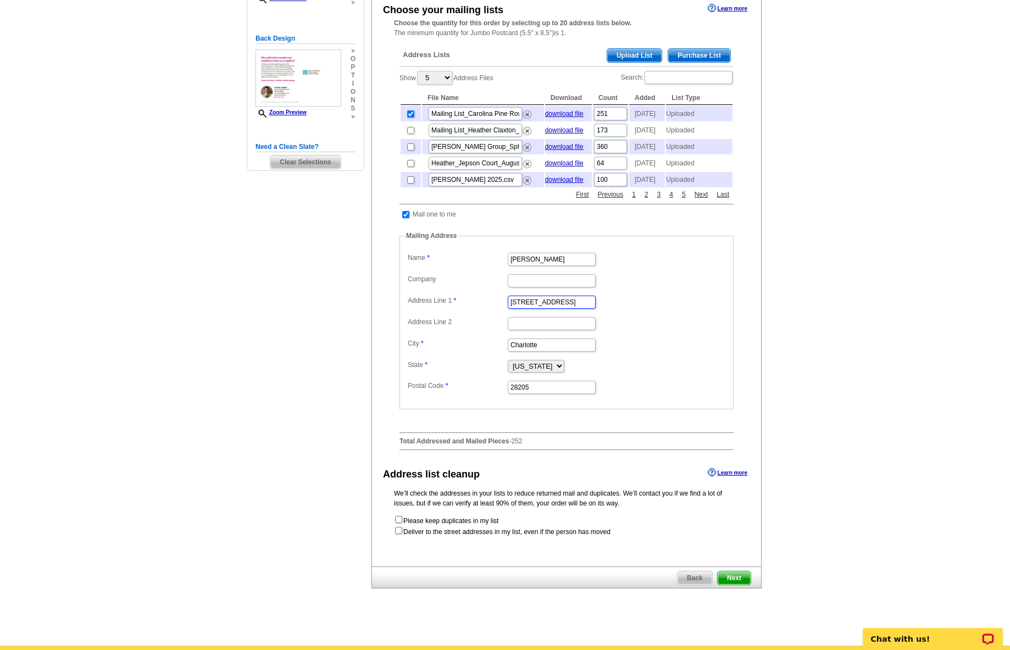  I want to click on input: Search:, so click(688, 77).